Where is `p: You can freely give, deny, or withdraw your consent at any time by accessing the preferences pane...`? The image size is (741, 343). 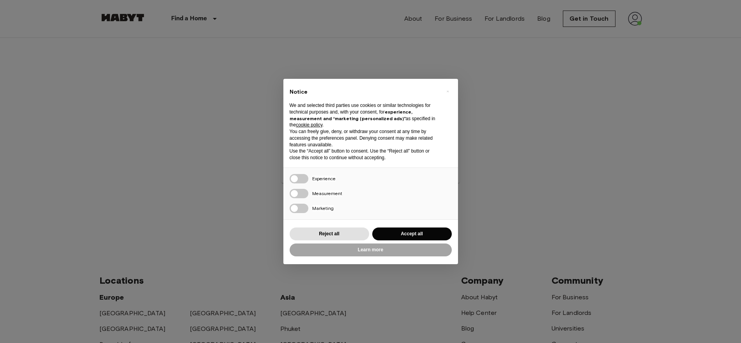
p: You can freely give, deny, or withdraw your consent at any time by accessing the preferences pane... is located at coordinates (364, 138).